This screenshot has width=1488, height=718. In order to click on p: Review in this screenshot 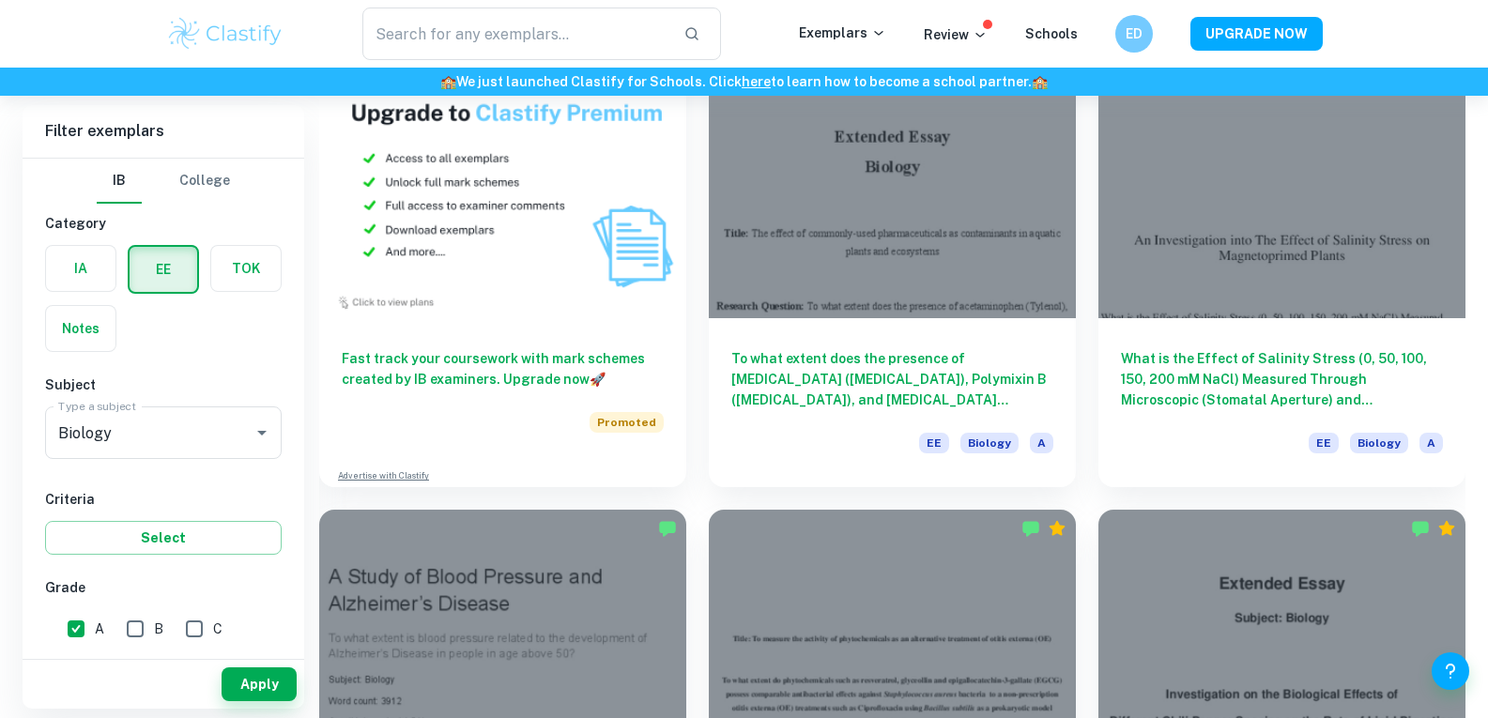, I will do `click(956, 35)`.